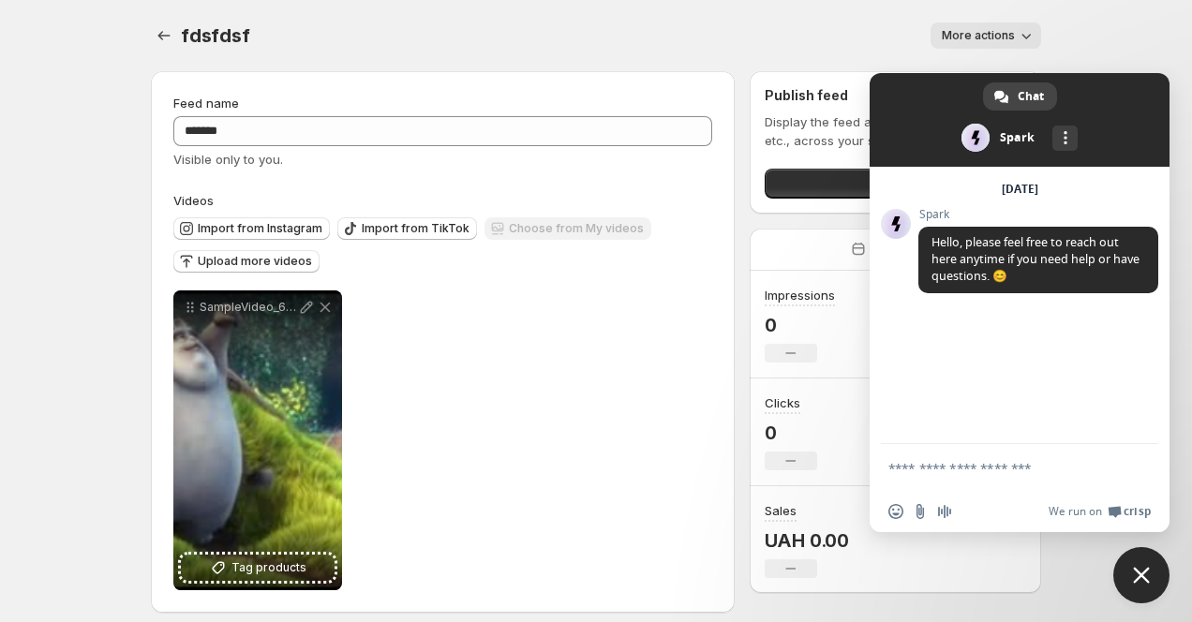 This screenshot has height=622, width=1192. What do you see at coordinates (1065, 138) in the screenshot?
I see `div: More channels` at bounding box center [1065, 138].